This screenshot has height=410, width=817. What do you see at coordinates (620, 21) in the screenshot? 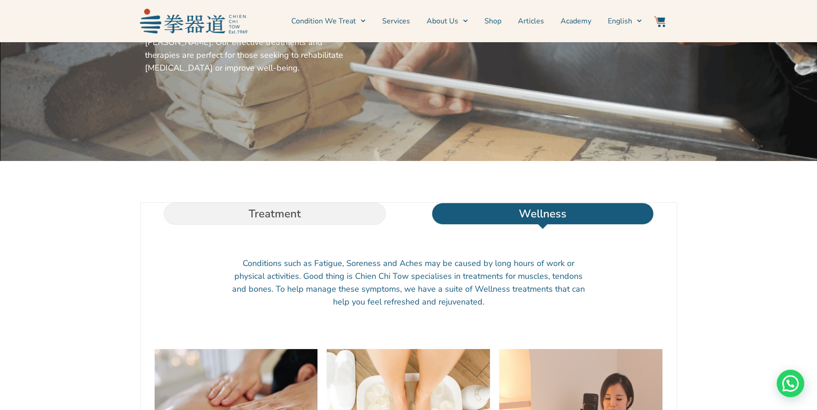
I see `span: English` at bounding box center [620, 21].